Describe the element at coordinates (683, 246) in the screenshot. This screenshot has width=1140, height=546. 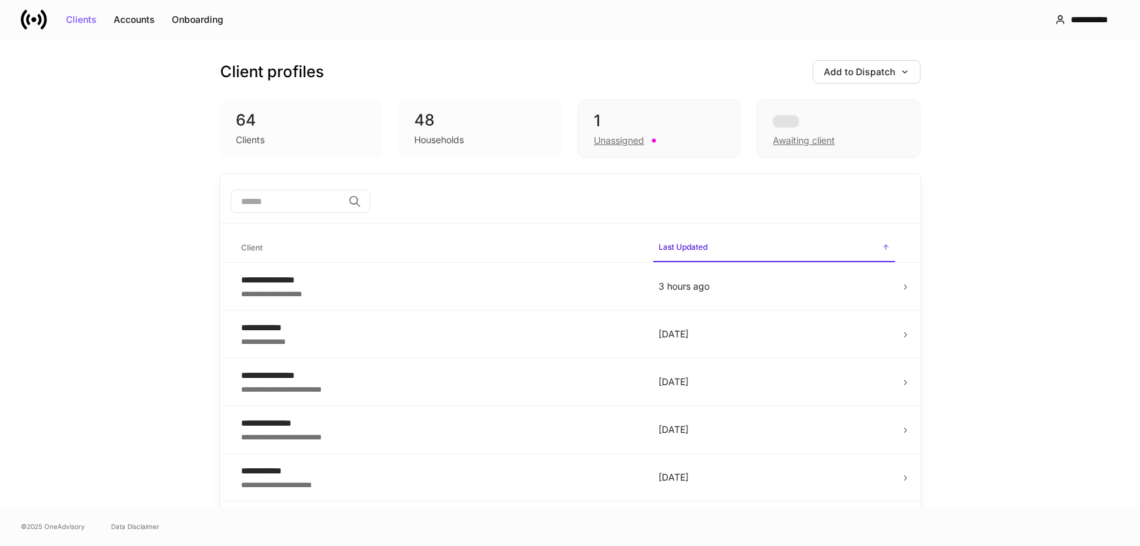
I see `h6: Last Updated` at that location.